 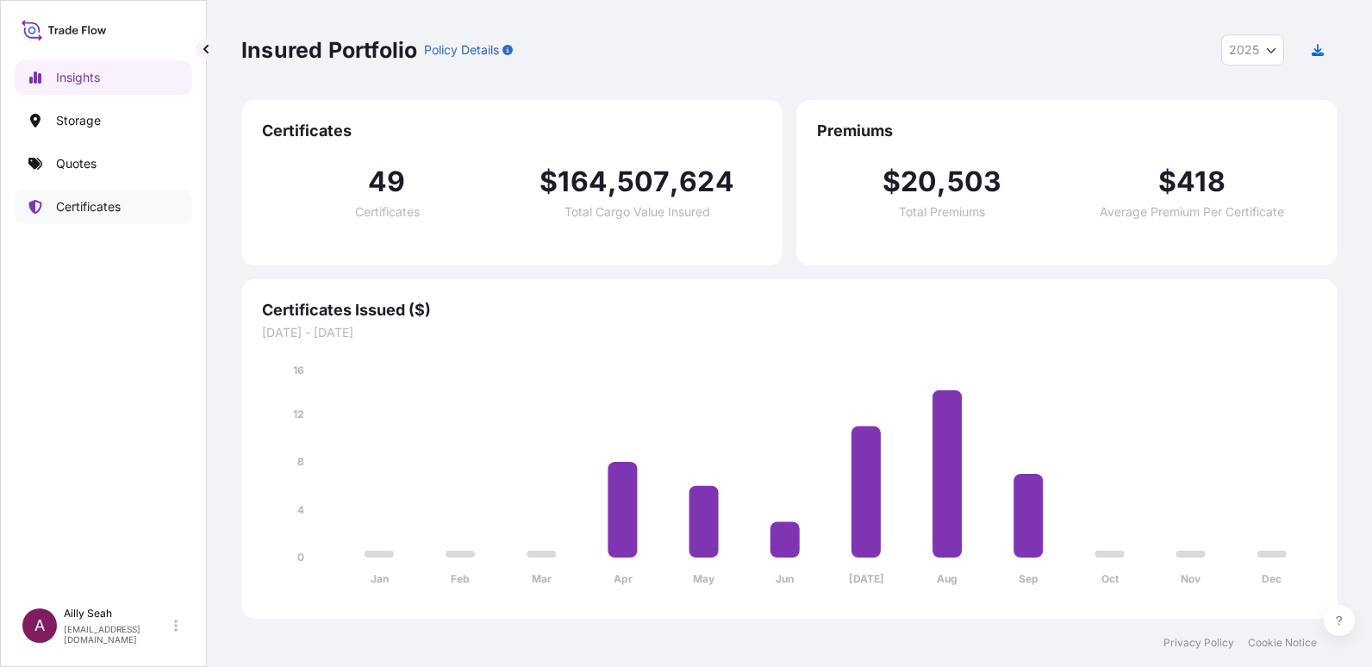 What do you see at coordinates (78, 78) in the screenshot?
I see `p: Insights` at bounding box center [78, 78].